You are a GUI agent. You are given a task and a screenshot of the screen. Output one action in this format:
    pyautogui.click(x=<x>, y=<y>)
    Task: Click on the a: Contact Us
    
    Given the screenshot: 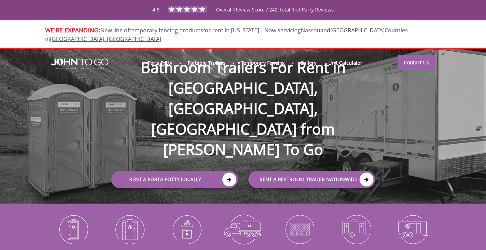 What is the action you would take?
    pyautogui.click(x=416, y=63)
    